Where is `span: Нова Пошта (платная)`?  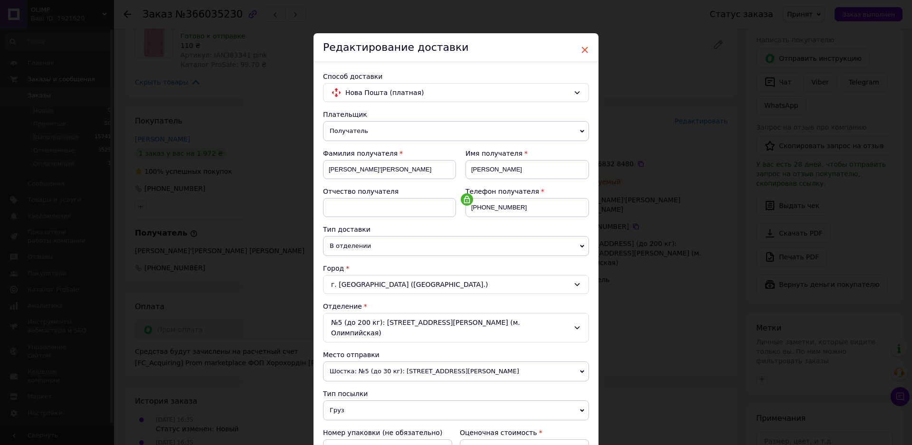
span: Нова Пошта (платная) is located at coordinates (457, 93).